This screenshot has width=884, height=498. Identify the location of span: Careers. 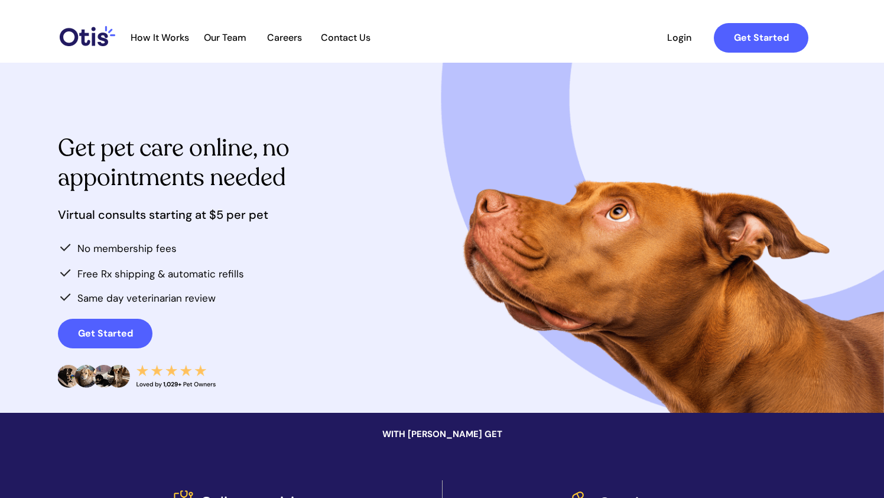
(284, 37).